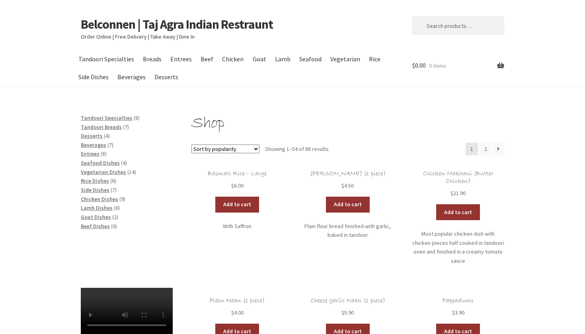 The image size is (585, 334). Describe the element at coordinates (283, 59) in the screenshot. I see `a: Lamb` at that location.